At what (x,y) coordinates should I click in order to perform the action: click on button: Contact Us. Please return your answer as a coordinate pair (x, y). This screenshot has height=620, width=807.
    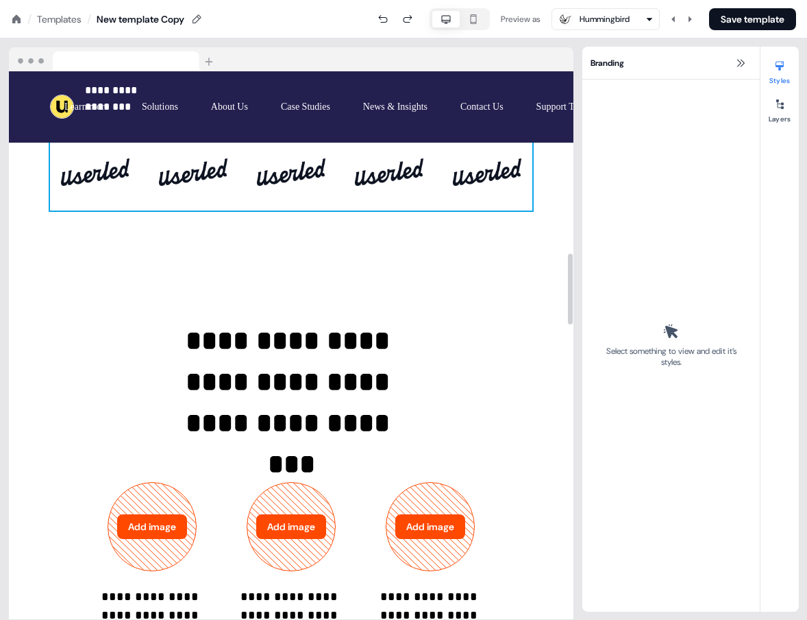
    Looking at the image, I should click on (482, 107).